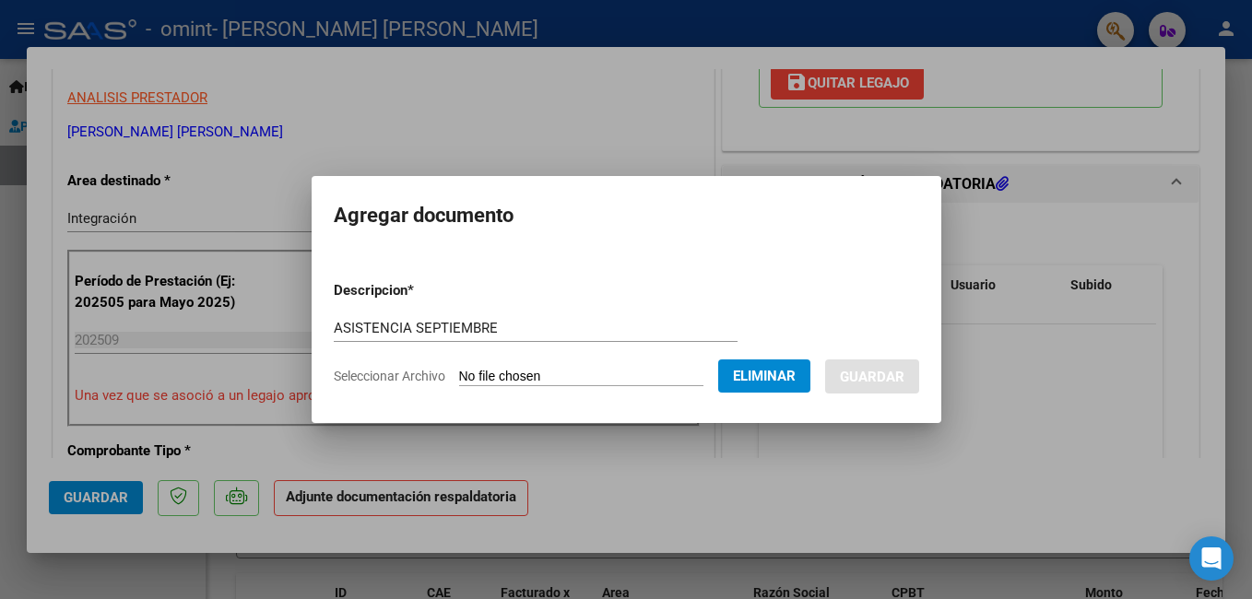  What do you see at coordinates (626, 216) in the screenshot?
I see `h2: Agregar documento` at bounding box center [626, 216].